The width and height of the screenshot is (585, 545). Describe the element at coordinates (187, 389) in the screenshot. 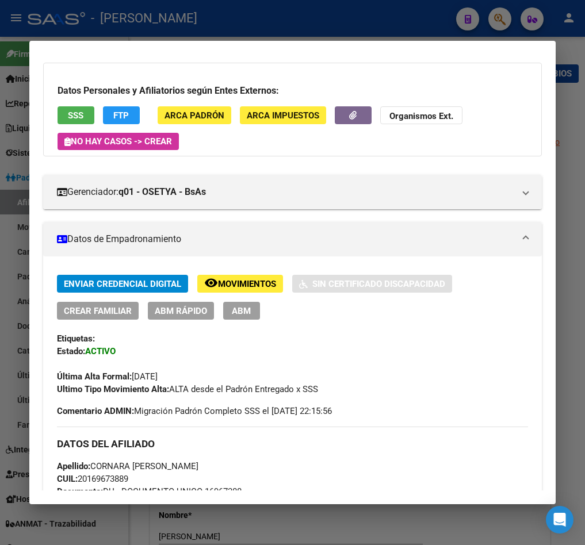

I see `span: ALTA desde el Padrón Entregado x SSS` at that location.